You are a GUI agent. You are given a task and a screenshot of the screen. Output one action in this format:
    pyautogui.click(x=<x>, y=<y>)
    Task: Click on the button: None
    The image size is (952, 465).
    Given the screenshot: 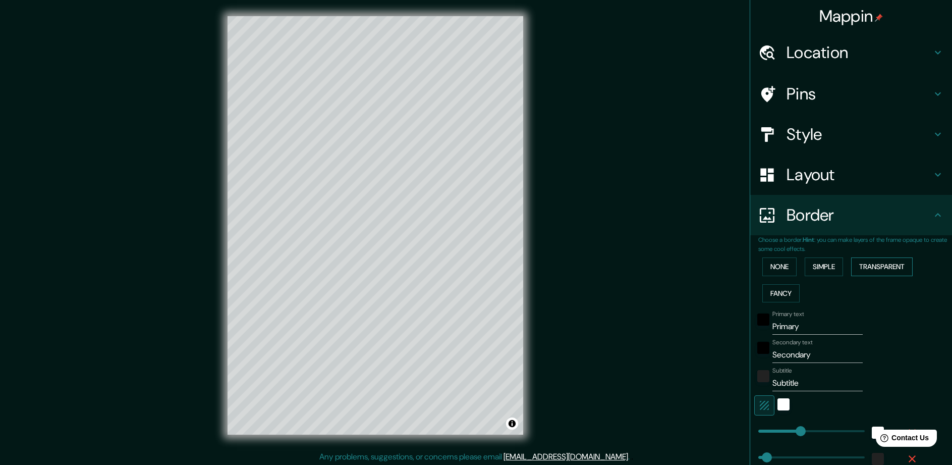 What is the action you would take?
    pyautogui.click(x=780, y=266)
    